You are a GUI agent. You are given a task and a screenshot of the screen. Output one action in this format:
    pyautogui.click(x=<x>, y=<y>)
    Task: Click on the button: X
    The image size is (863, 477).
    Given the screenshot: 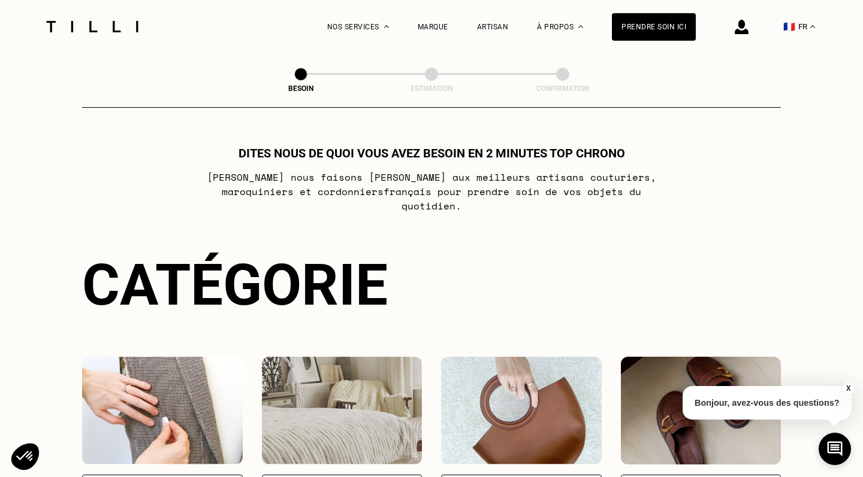 What is the action you would take?
    pyautogui.click(x=848, y=389)
    